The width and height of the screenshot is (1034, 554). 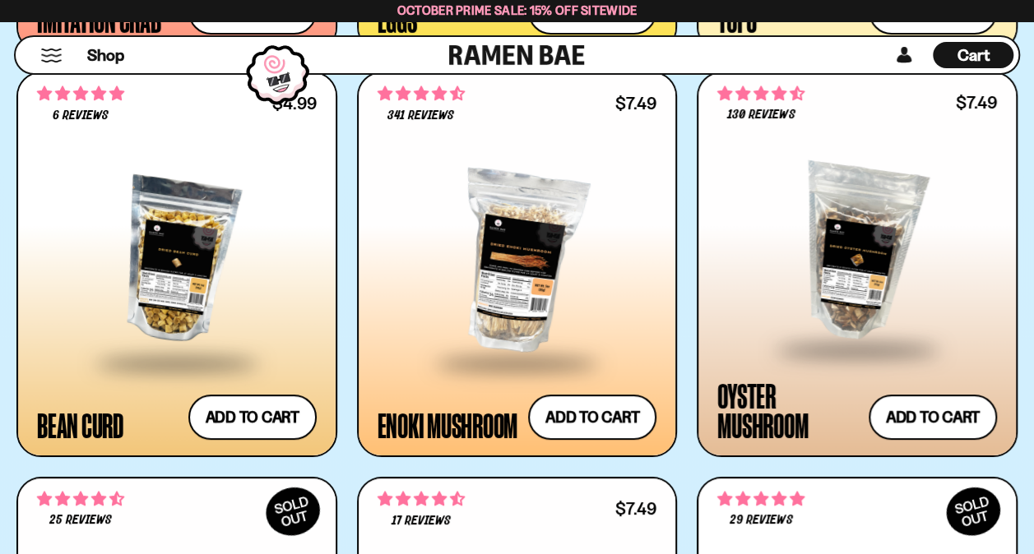 What do you see at coordinates (421, 521) in the screenshot?
I see `span: 17 reviews` at bounding box center [421, 521].